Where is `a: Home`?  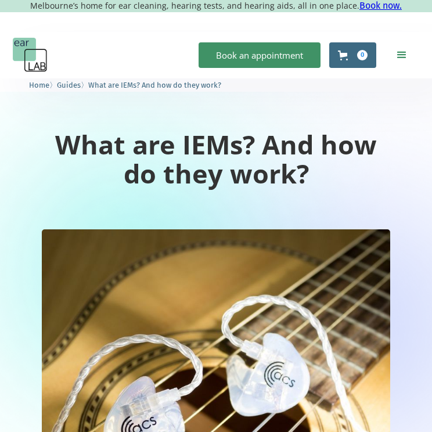 a: Home is located at coordinates (39, 84).